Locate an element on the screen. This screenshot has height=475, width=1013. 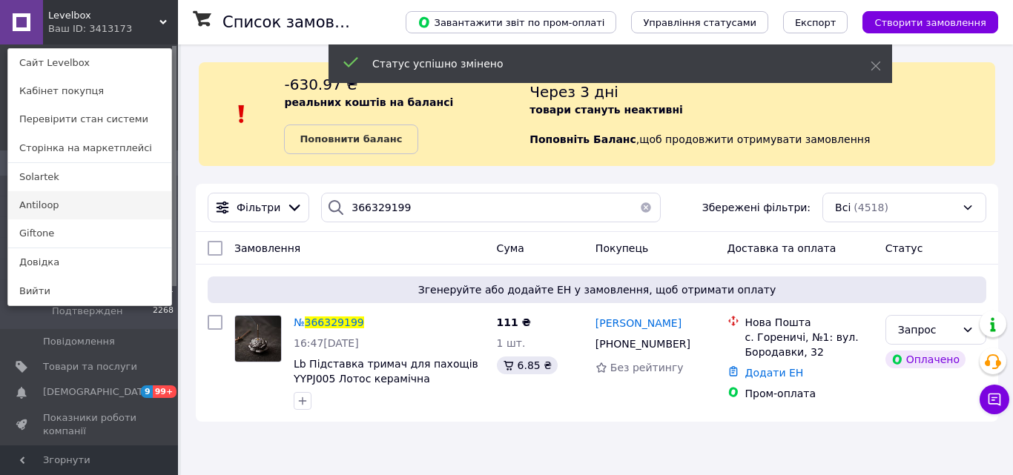
div: 6.85 ₴ is located at coordinates (527, 366).